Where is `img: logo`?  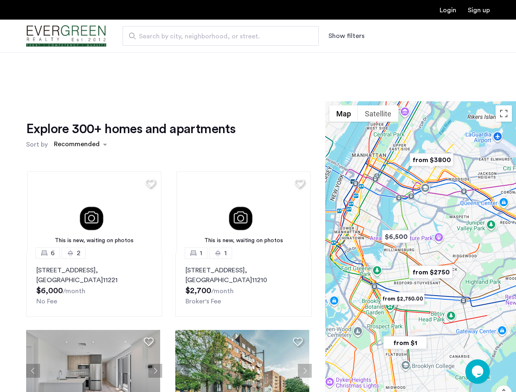 img: logo is located at coordinates (66, 36).